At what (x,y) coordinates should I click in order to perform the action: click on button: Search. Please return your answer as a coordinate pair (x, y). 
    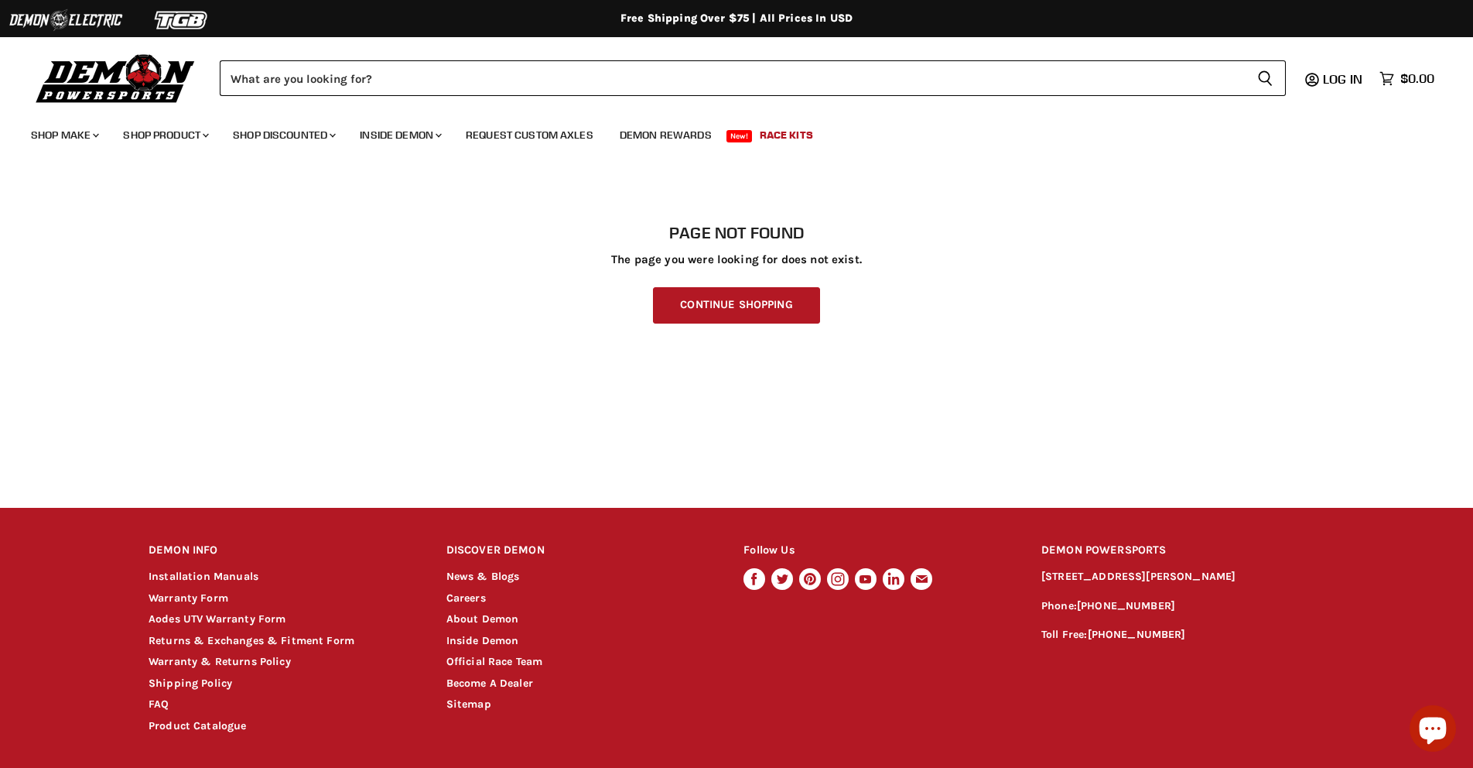
    Looking at the image, I should click on (1265, 78).